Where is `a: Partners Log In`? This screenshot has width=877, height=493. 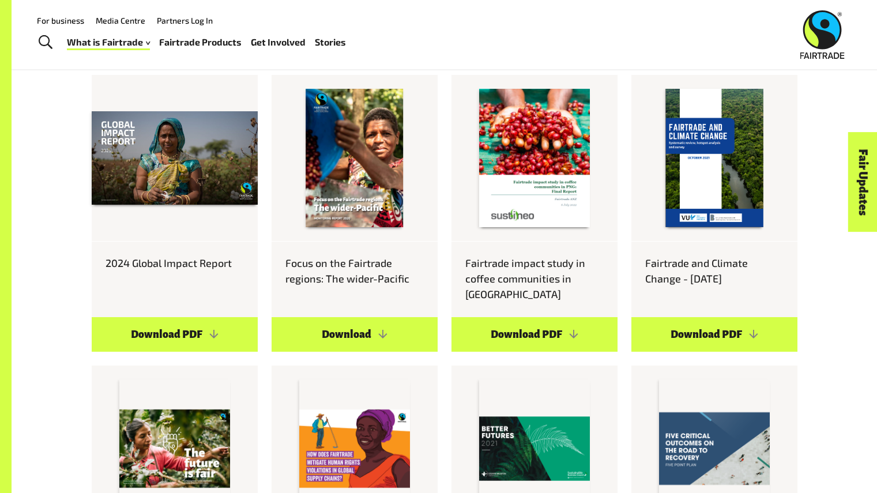 a: Partners Log In is located at coordinates (184, 20).